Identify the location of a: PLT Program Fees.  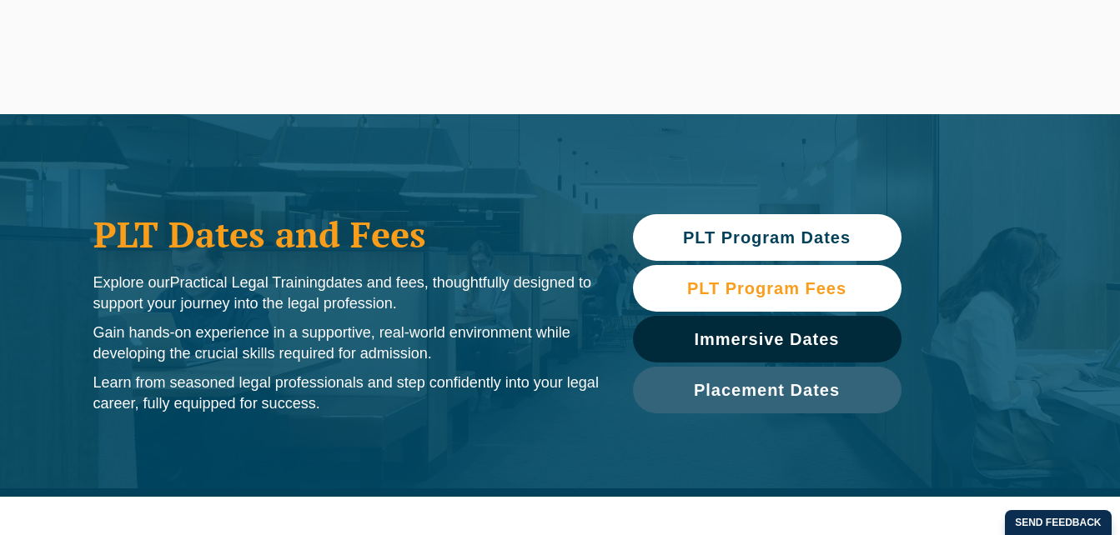
(767, 288).